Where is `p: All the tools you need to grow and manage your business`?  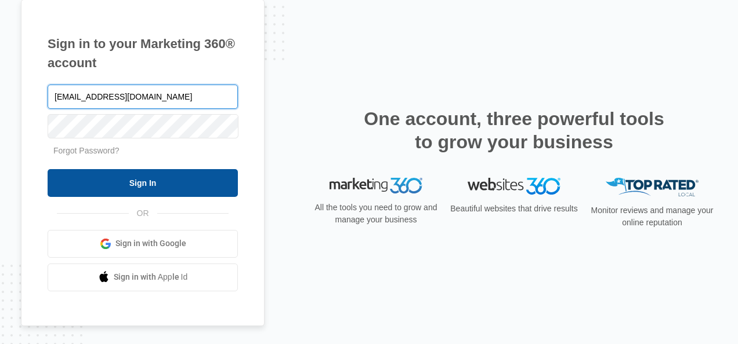
p: All the tools you need to grow and manage your business is located at coordinates (376, 214).